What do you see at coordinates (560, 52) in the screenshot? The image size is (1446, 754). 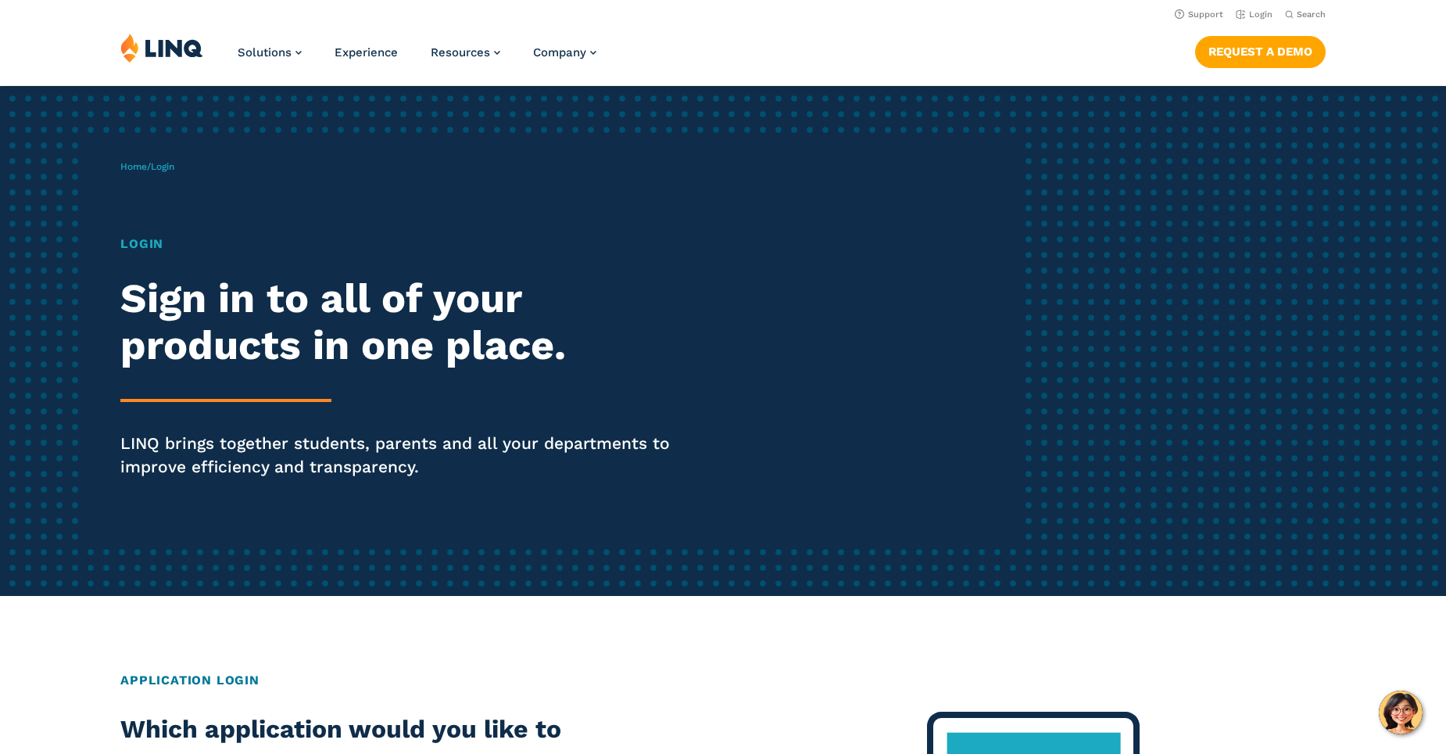 I see `span: Company` at bounding box center [560, 52].